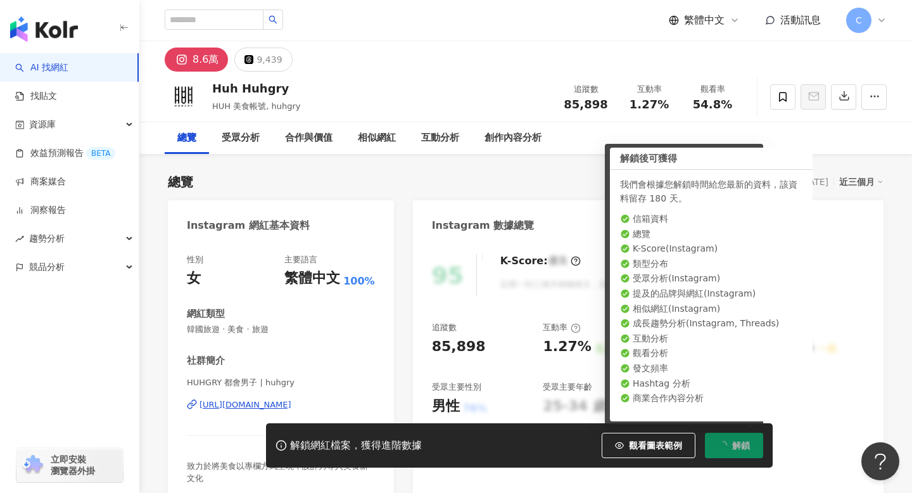  I want to click on li: 發文頻率, so click(712, 369).